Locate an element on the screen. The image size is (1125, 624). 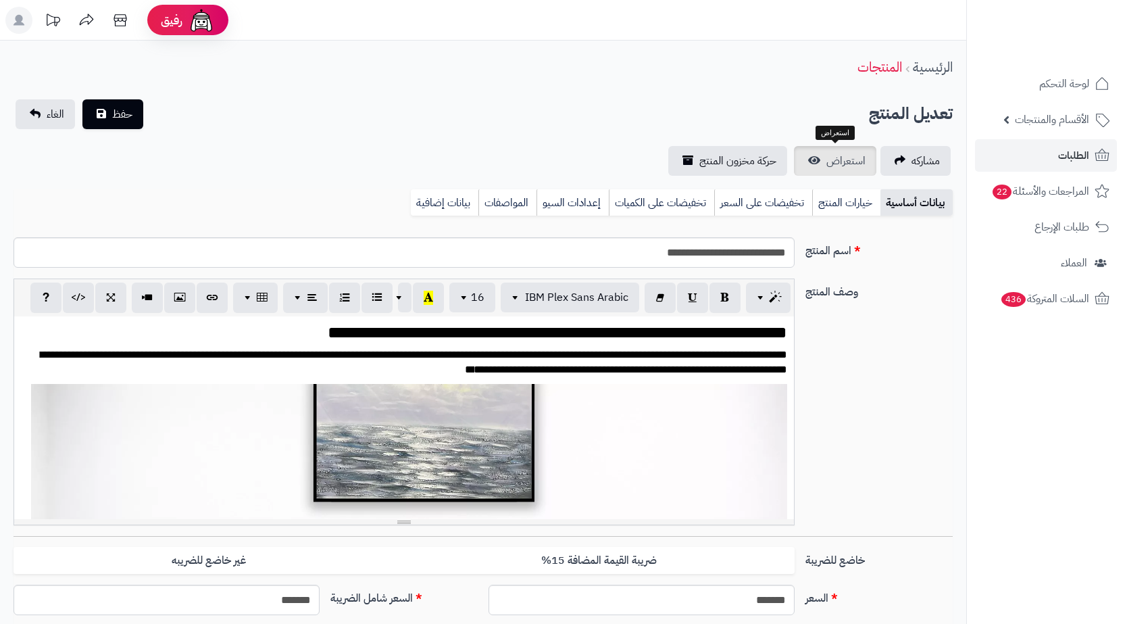
a: إعدادات السيو is located at coordinates (572, 203).